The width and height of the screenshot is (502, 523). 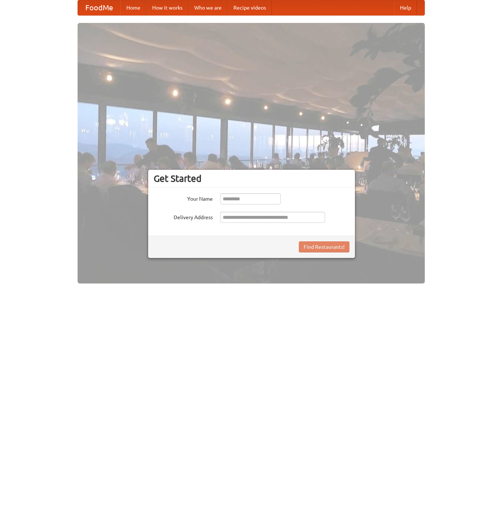 I want to click on button: Find Restaurants!, so click(x=324, y=247).